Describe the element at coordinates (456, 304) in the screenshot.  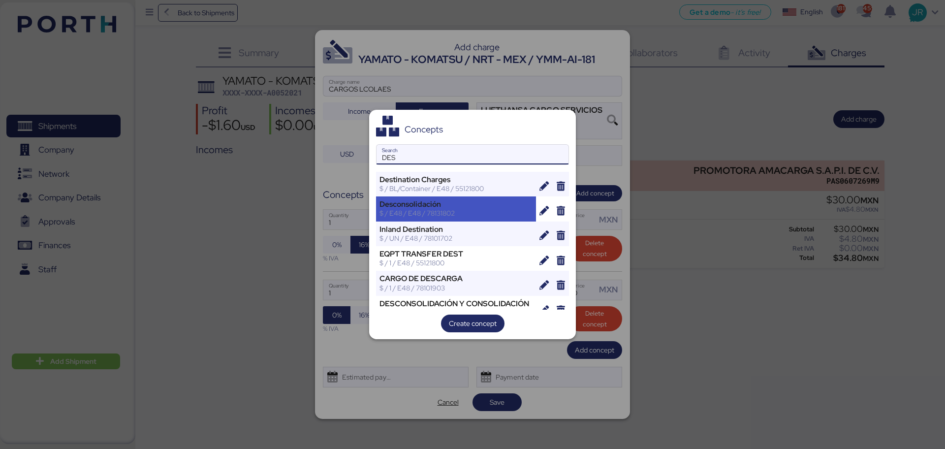
I see `div: DESCONSOLIDACIÓN Y CONSOLIDACIÓN` at that location.